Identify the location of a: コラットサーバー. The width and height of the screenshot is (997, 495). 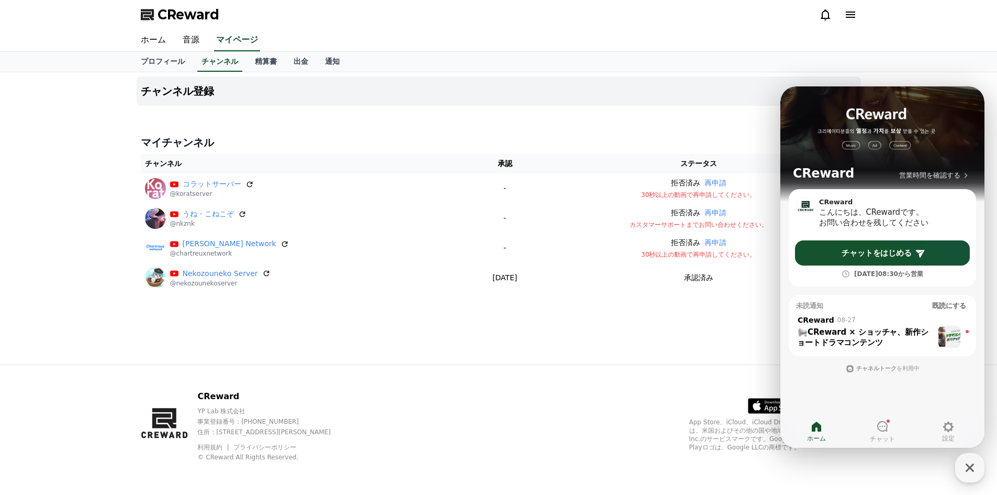
(212, 184).